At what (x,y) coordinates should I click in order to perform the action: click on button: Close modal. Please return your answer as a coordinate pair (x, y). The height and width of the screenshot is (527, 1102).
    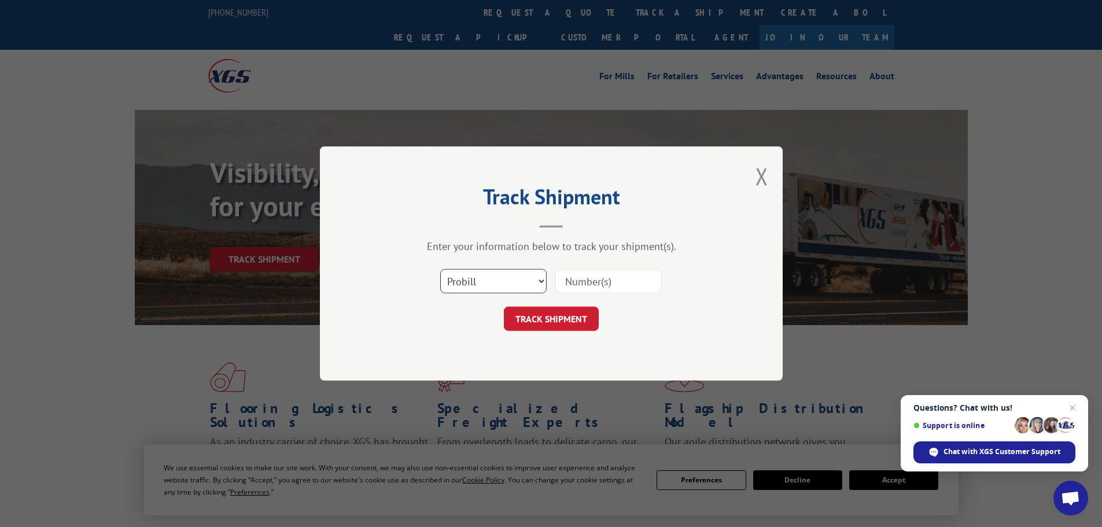
    Looking at the image, I should click on (762, 176).